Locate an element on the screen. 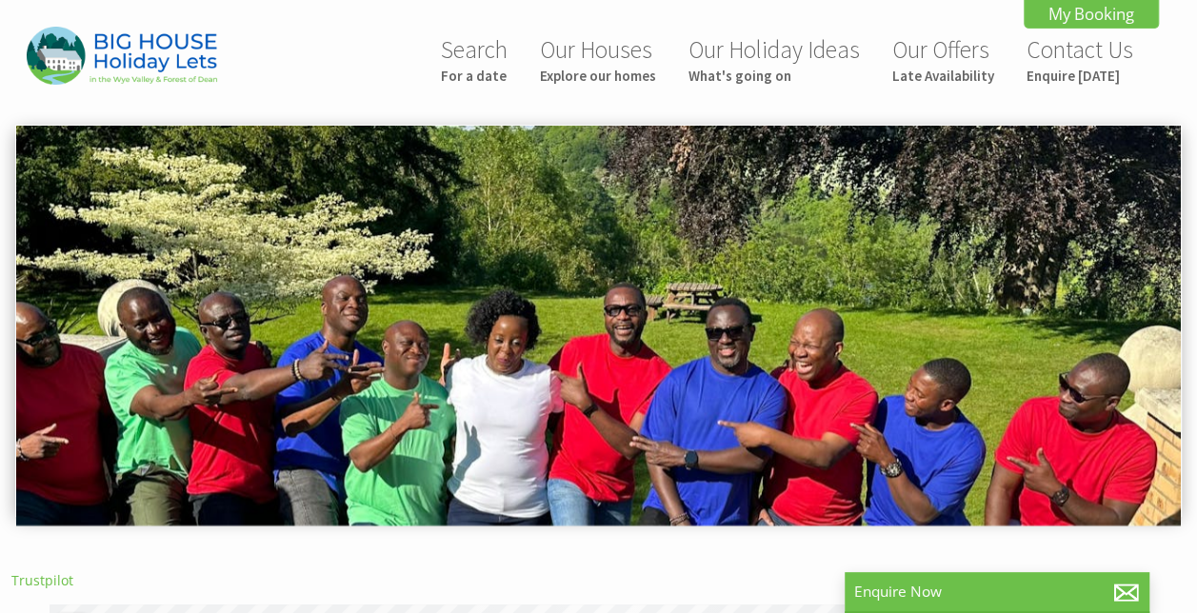  a: Our HousesExplore our homes is located at coordinates (598, 59).